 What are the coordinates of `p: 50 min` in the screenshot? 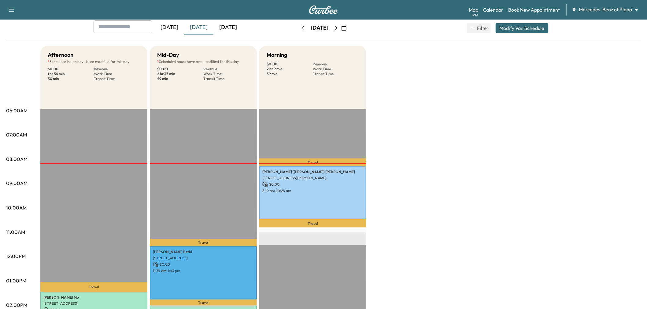 It's located at (71, 79).